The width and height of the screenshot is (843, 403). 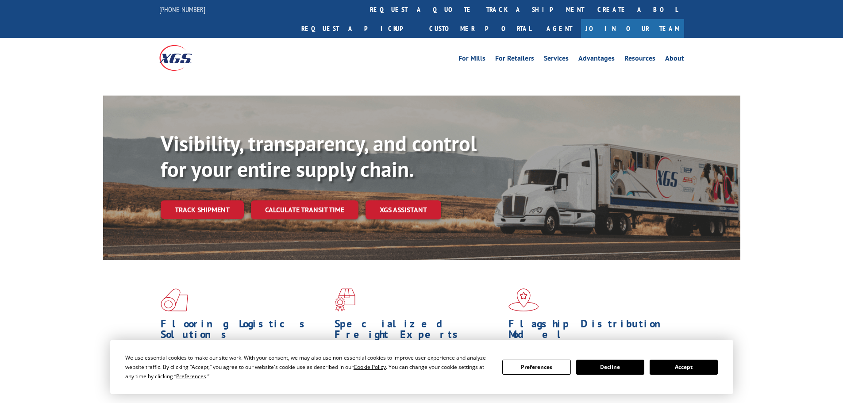 I want to click on a: For Retailers, so click(x=515, y=60).